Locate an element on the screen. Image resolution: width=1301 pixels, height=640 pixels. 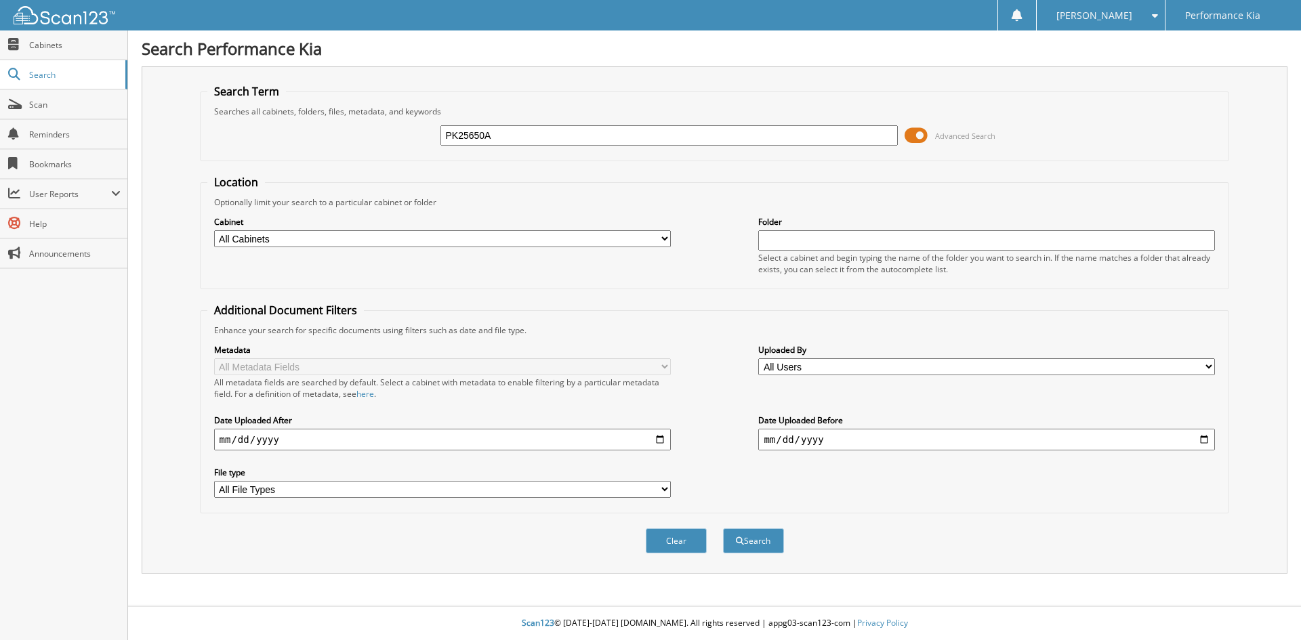
label: Metadata is located at coordinates (442, 350).